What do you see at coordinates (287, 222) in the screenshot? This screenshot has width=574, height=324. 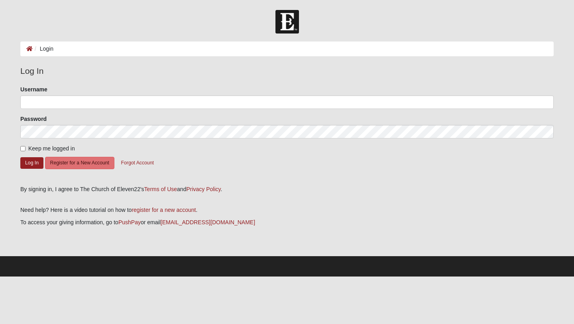 I see `p: To access your giving information, go to or email` at bounding box center [287, 222].